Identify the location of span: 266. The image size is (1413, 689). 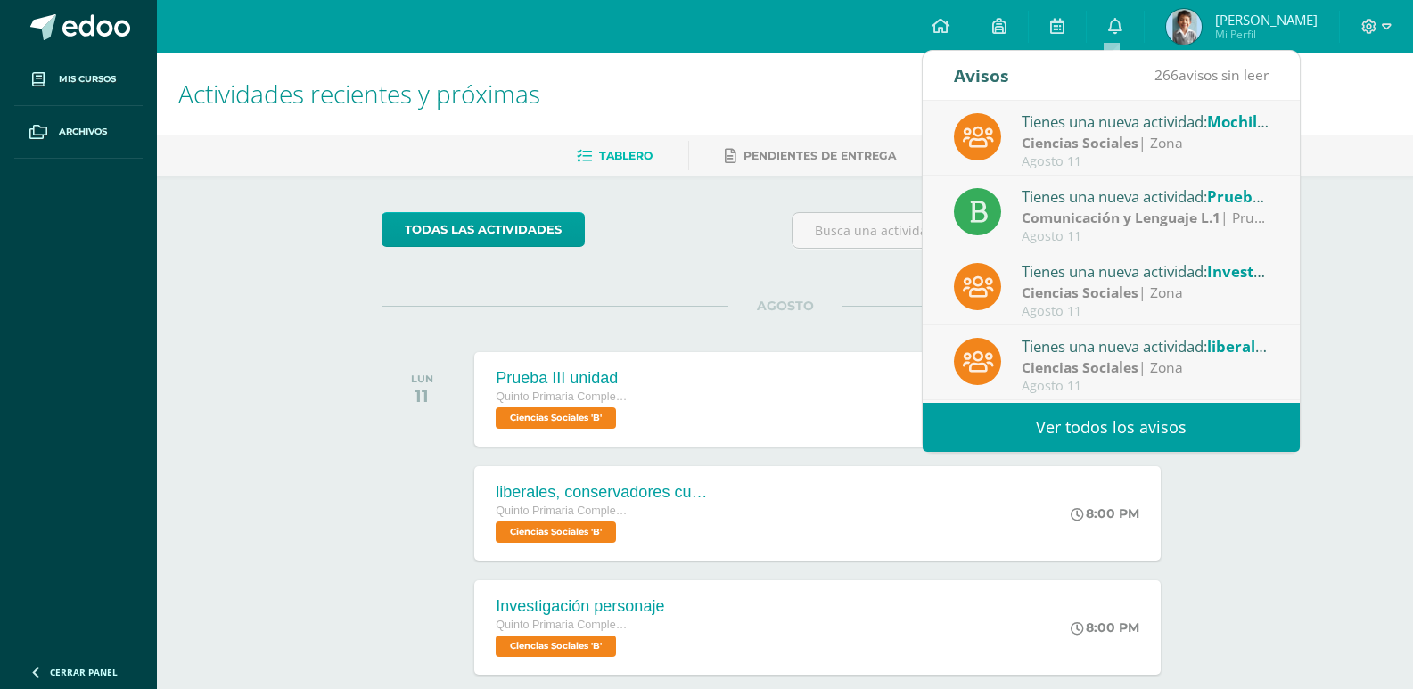
(1166, 75).